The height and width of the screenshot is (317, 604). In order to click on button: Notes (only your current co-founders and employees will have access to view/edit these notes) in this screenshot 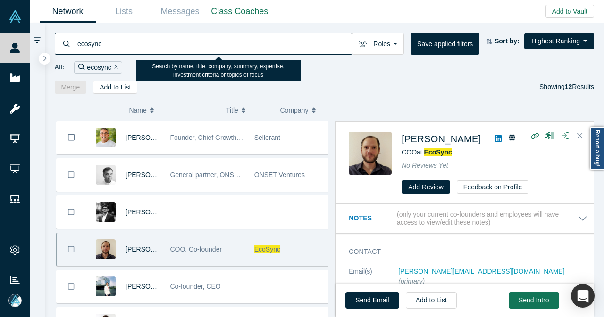, I will do `click(468, 219)`.